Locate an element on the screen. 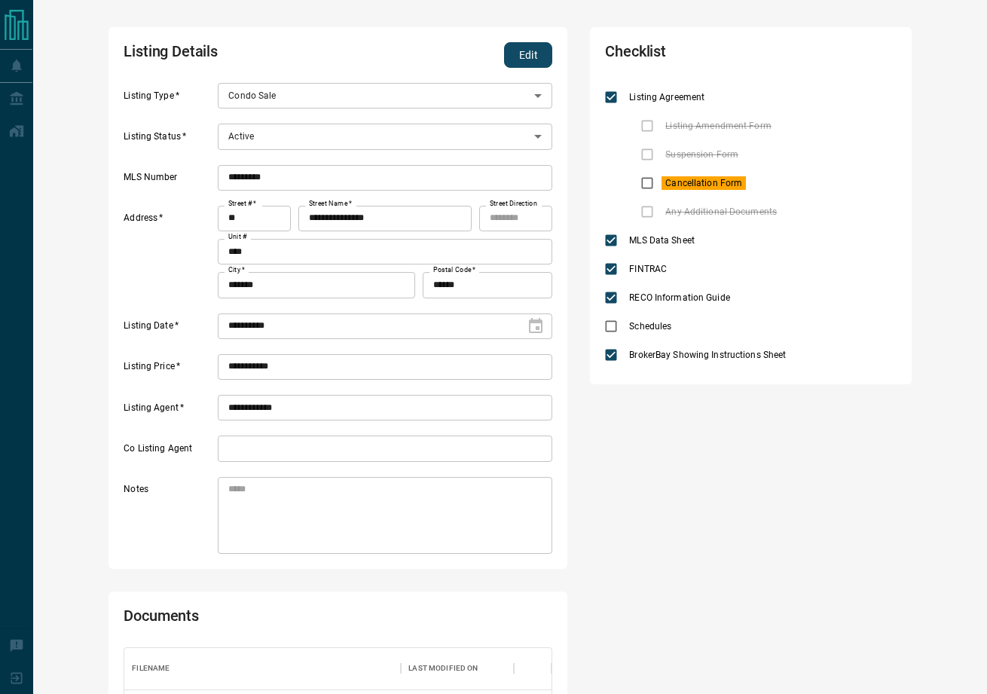  label: Co Listing Agent is located at coordinates (169, 452).